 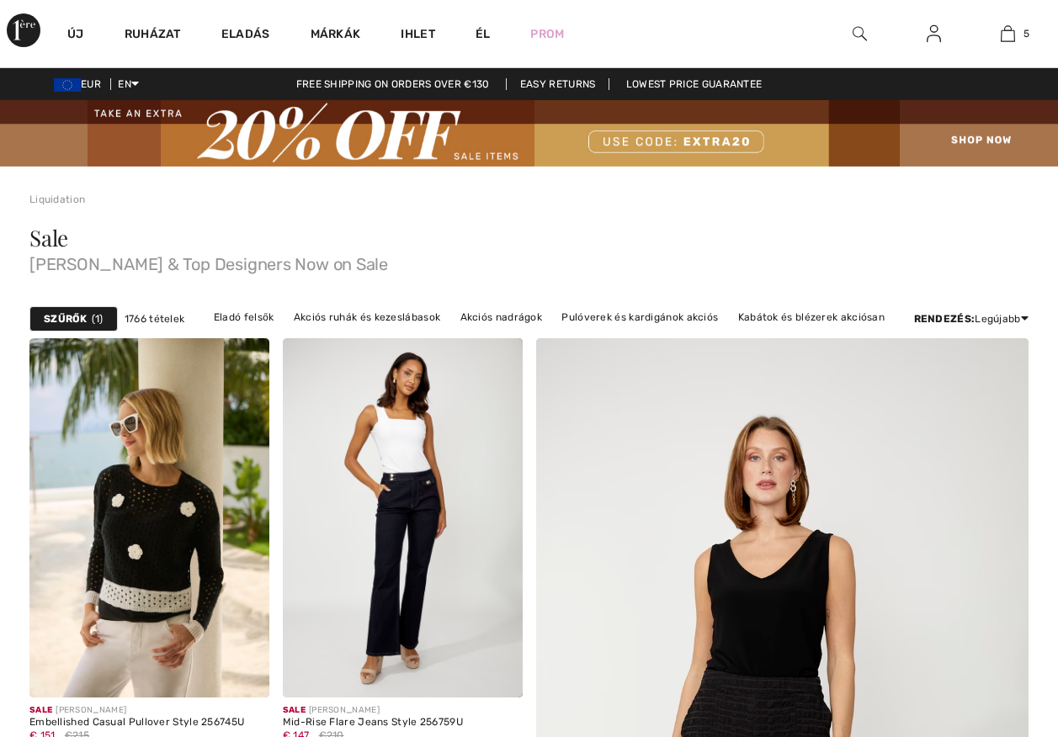 I want to click on div: Mid-Rise Flare Jeans Style 256759U, so click(x=373, y=723).